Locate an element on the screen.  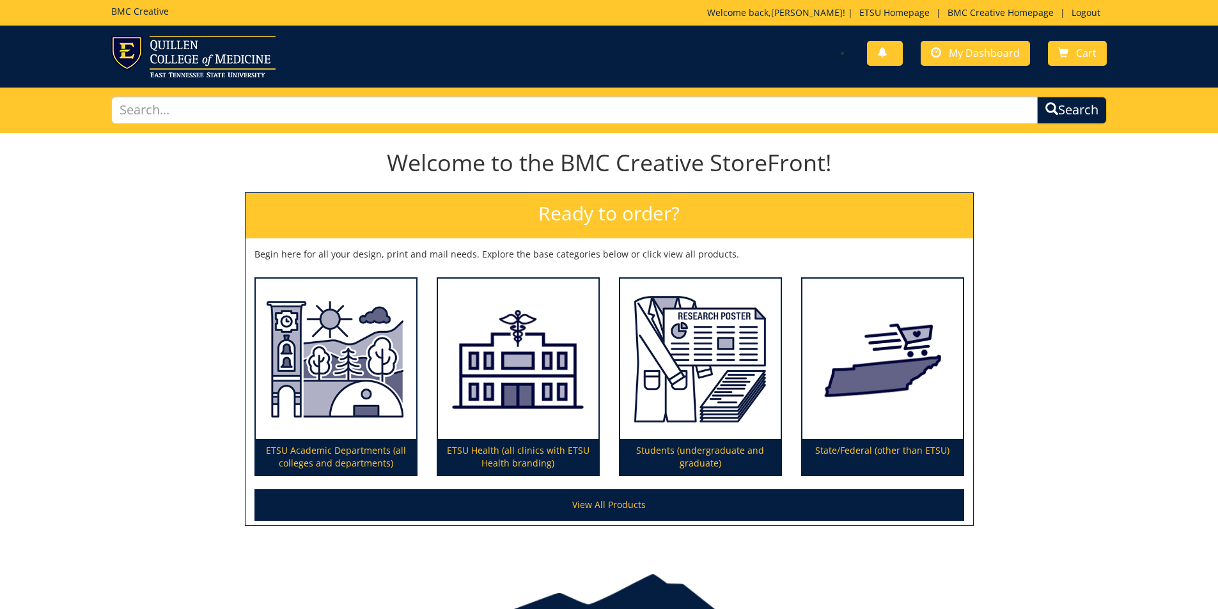
span: Cart is located at coordinates (1086, 53).